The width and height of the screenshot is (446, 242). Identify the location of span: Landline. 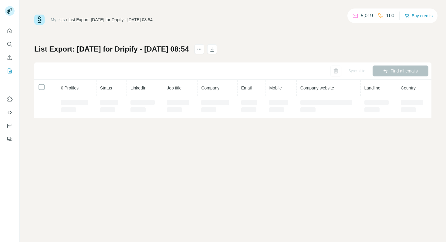
(373, 88).